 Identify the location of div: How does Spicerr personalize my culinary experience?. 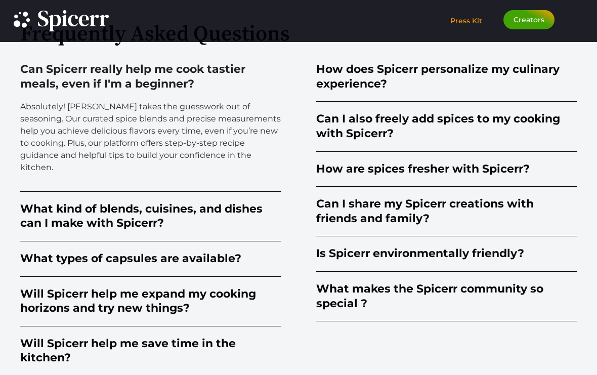
(446, 76).